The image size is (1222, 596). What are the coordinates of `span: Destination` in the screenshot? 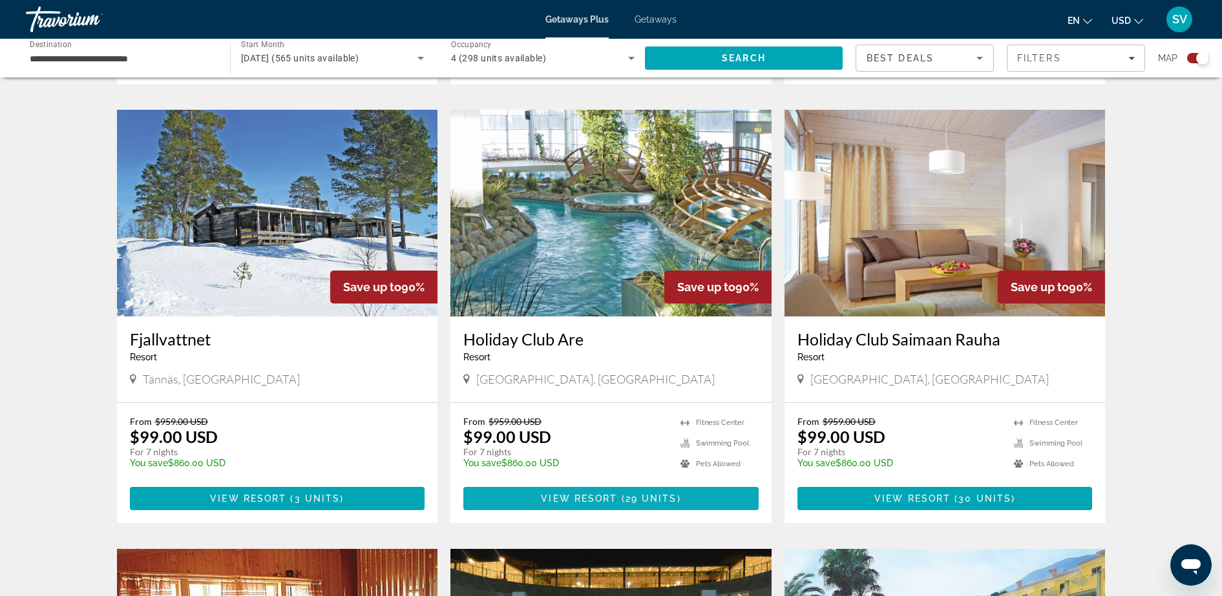 It's located at (50, 44).